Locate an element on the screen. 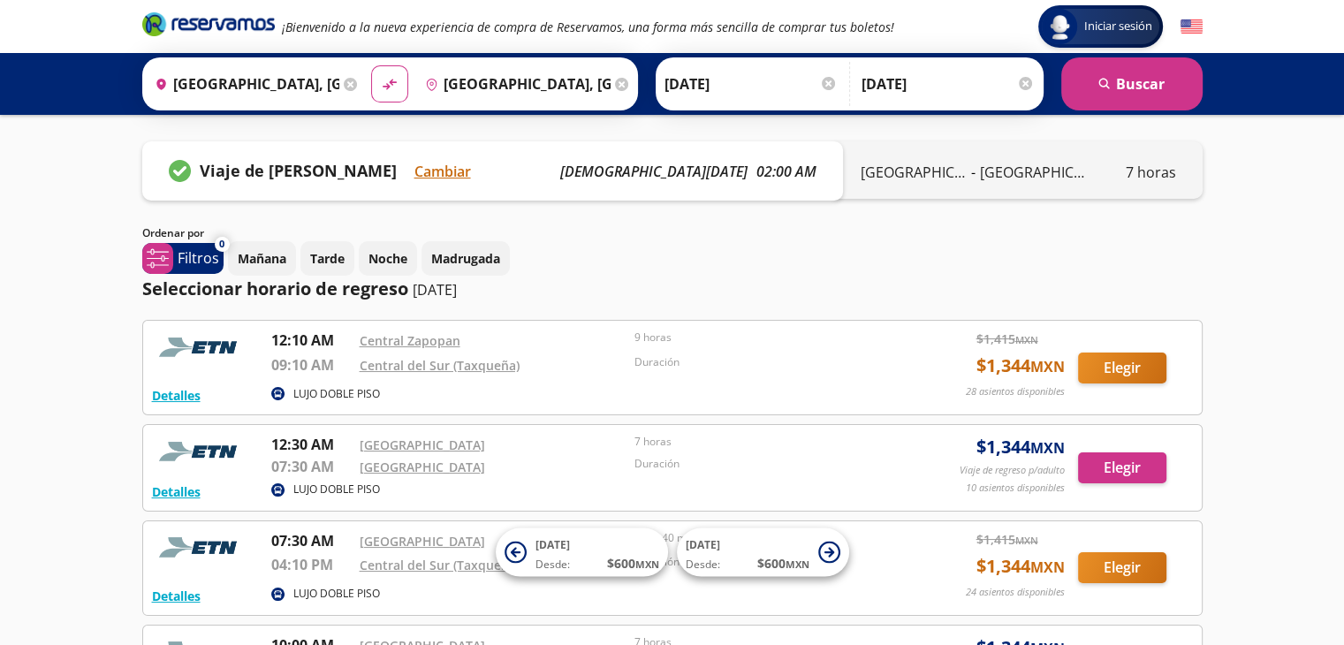 The image size is (1344, 645). p: Ordenar por is located at coordinates (173, 233).